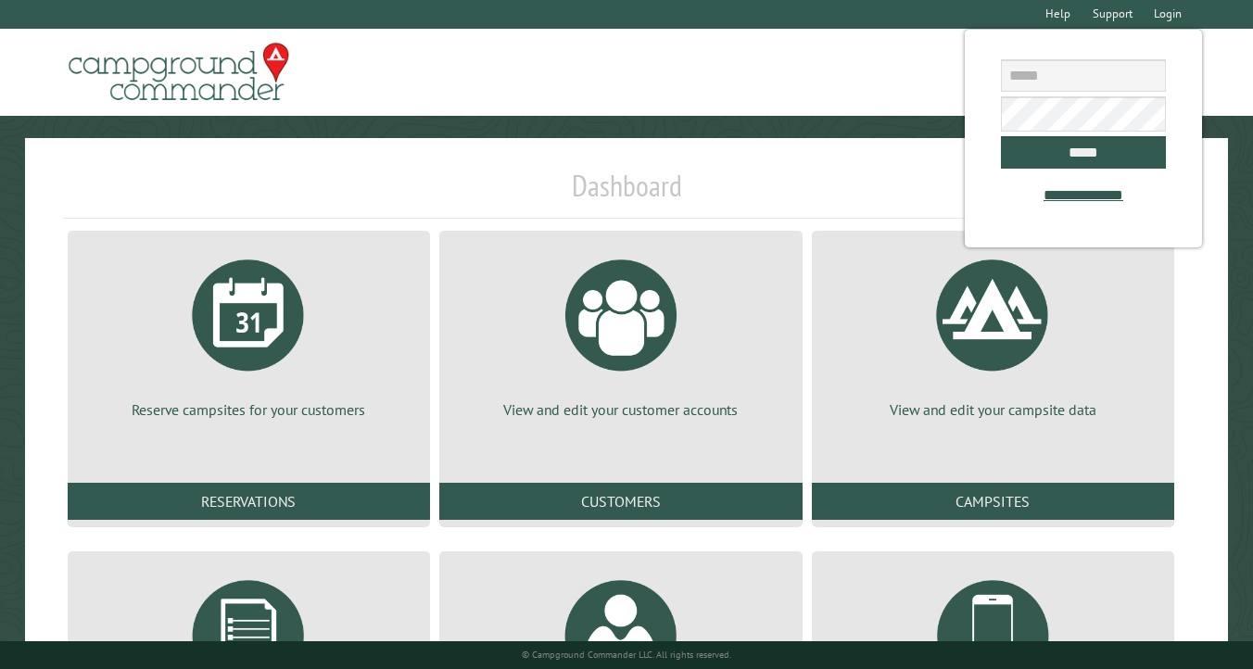 This screenshot has height=669, width=1253. I want to click on a: View and edit your customer accounts, so click(621, 333).